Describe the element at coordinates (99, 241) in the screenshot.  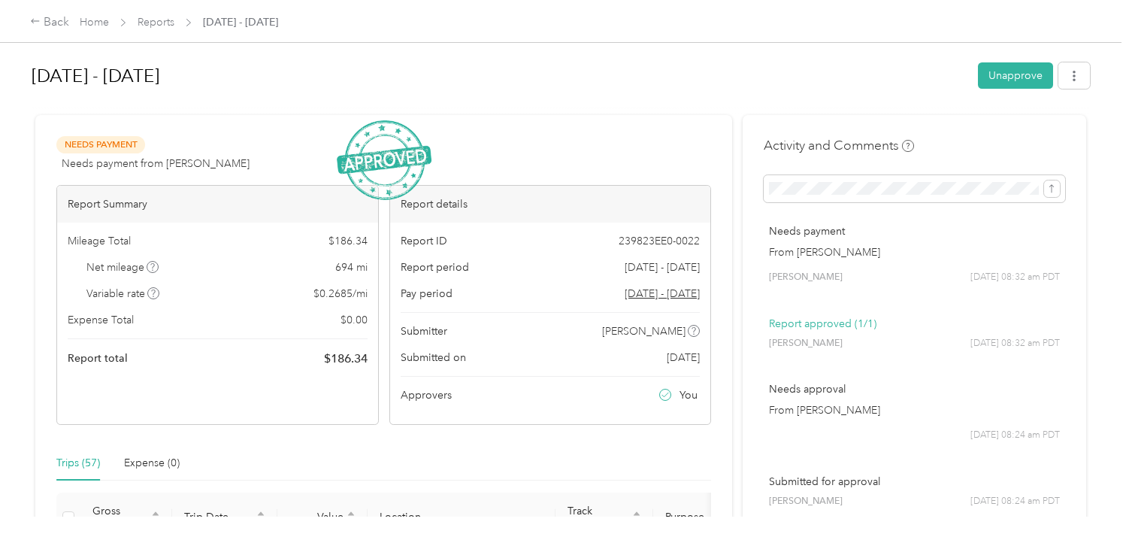
I see `span: Mileage Total` at that location.